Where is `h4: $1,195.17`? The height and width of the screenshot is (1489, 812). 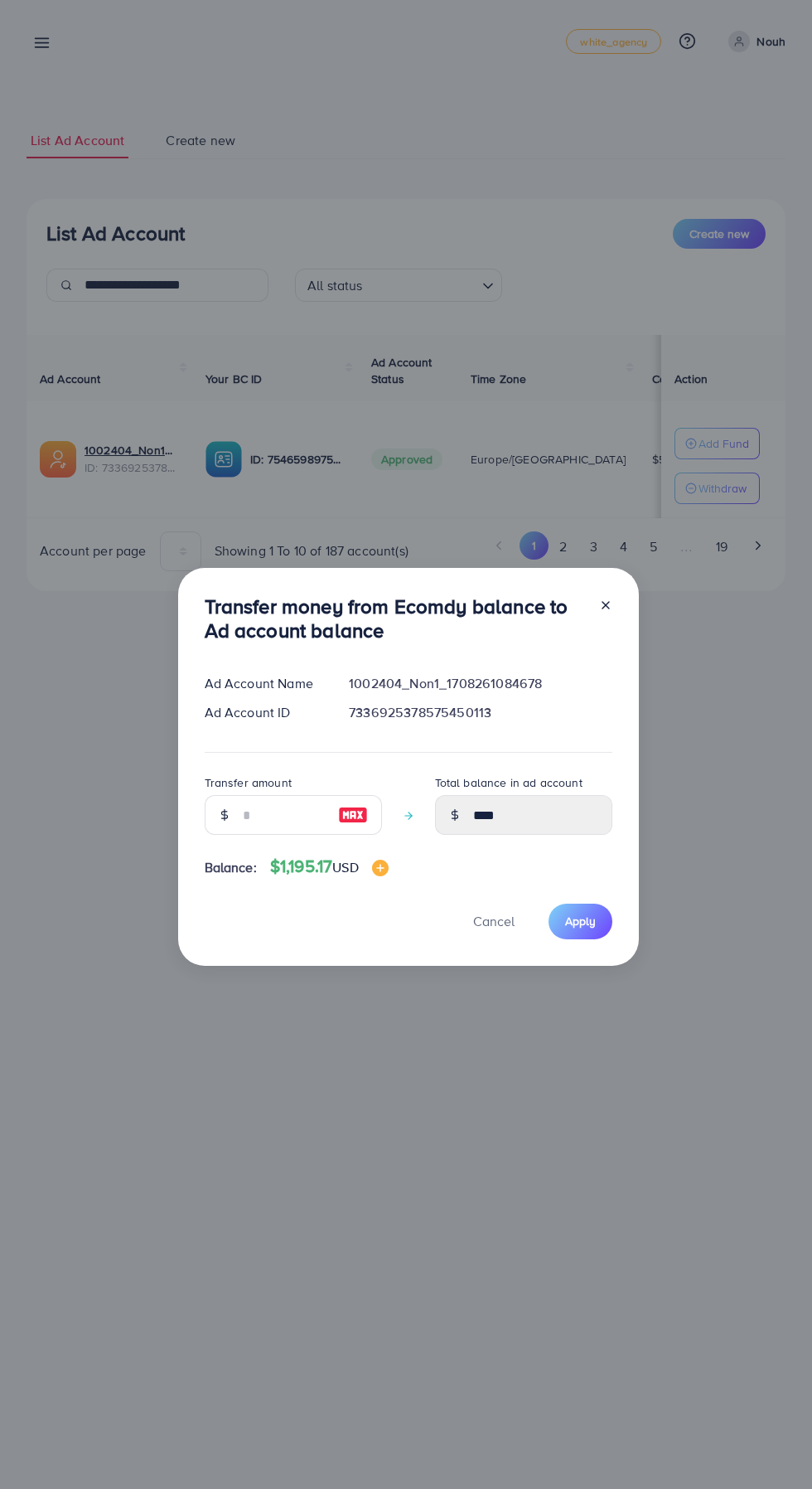 h4: $1,195.17 is located at coordinates (329, 867).